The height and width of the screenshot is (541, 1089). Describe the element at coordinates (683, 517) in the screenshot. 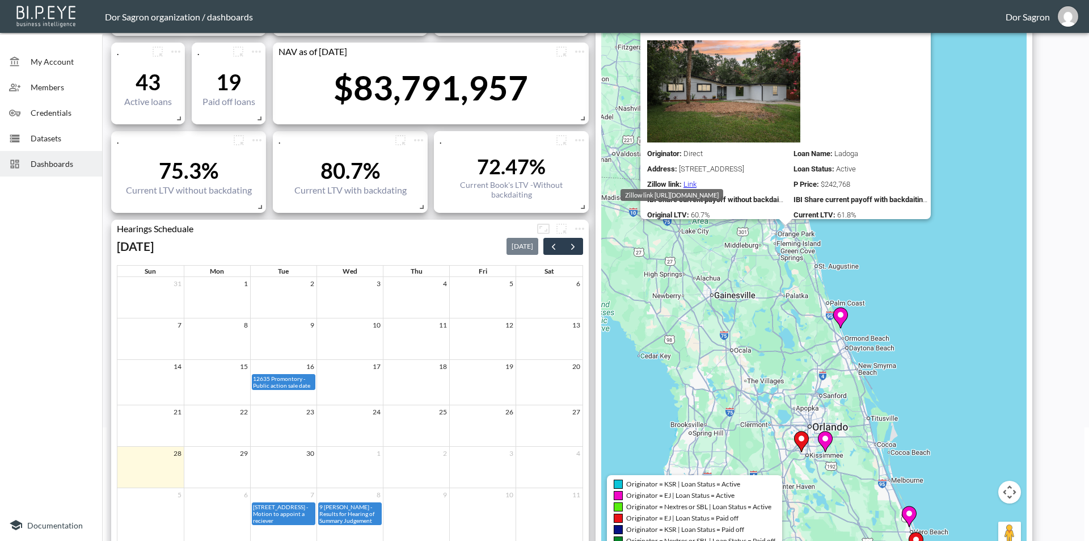

I see `span: Originator = EJ | Loan Status = Paid off` at that location.